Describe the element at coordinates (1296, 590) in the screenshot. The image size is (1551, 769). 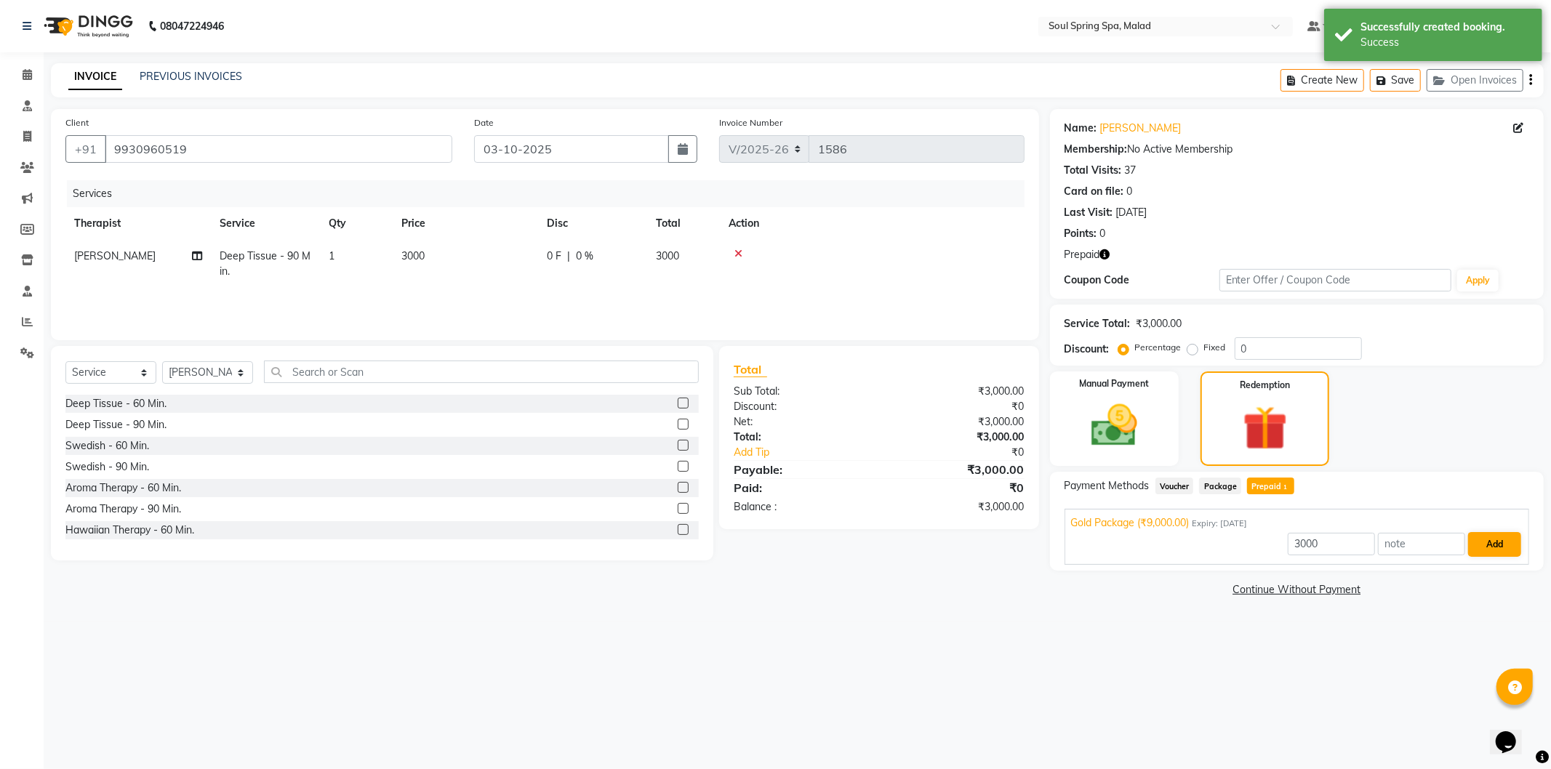
I see `a: Continue Without Payment` at that location.